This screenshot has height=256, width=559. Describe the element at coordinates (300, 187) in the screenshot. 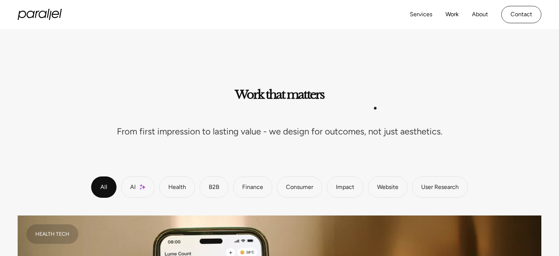

I see `div: Consumer` at that location.